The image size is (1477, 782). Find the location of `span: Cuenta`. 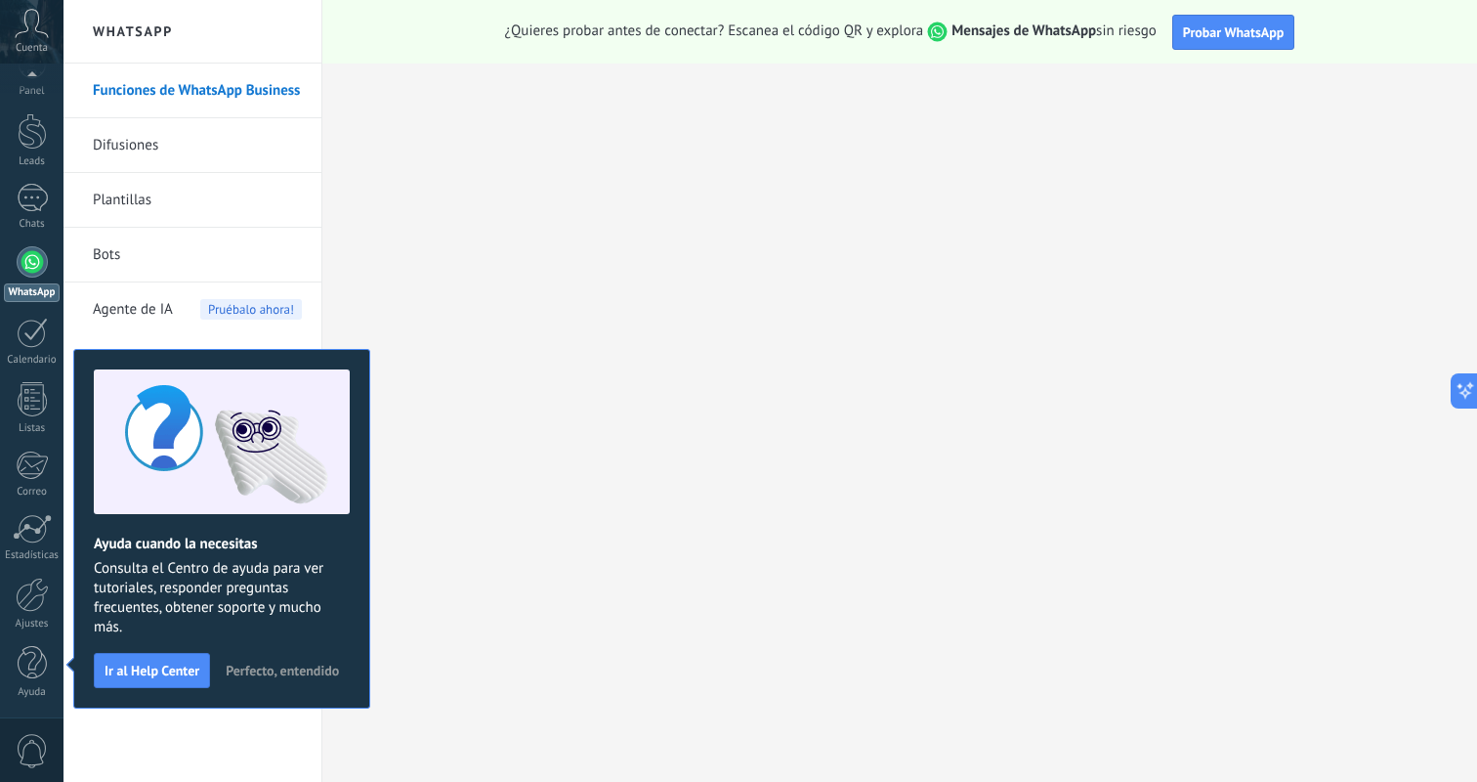

span: Cuenta is located at coordinates (31, 48).